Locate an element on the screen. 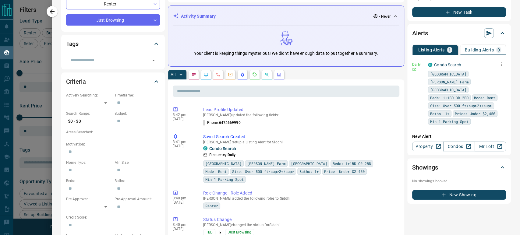 The image size is (520, 235). a: Condos is located at coordinates (459, 147).